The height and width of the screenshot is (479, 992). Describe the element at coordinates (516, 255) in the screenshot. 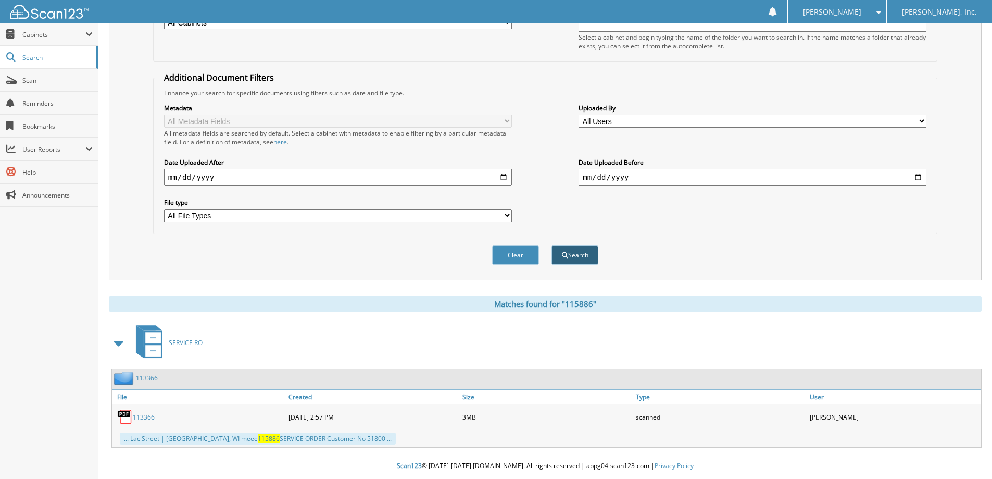

I see `button: Clear` at that location.